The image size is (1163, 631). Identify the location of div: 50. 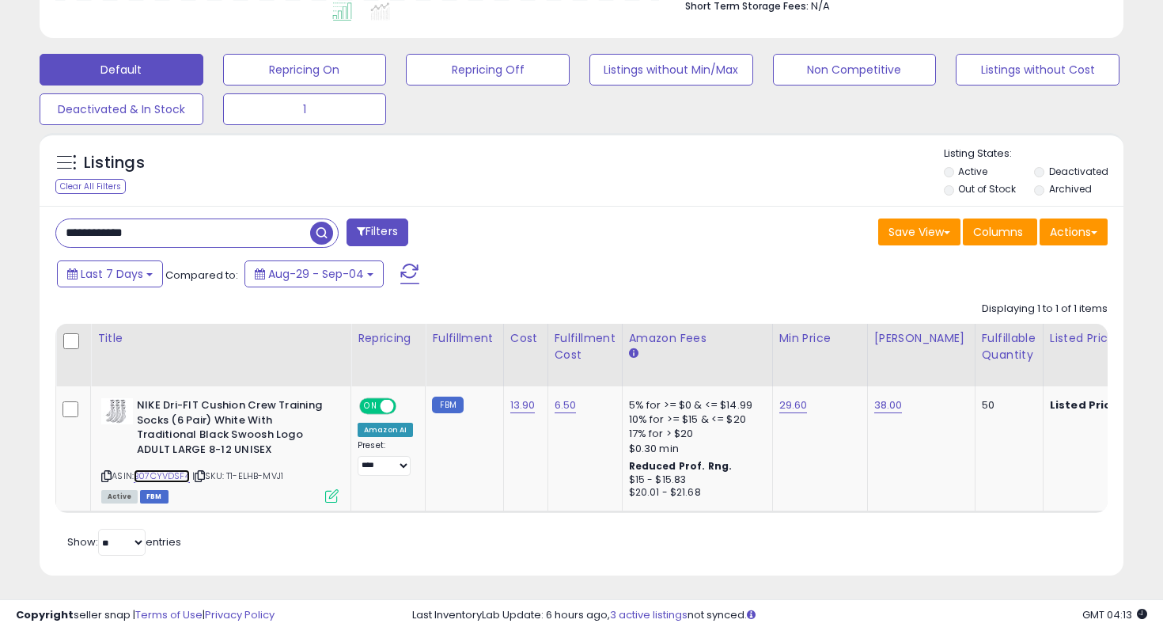
(1007, 405).